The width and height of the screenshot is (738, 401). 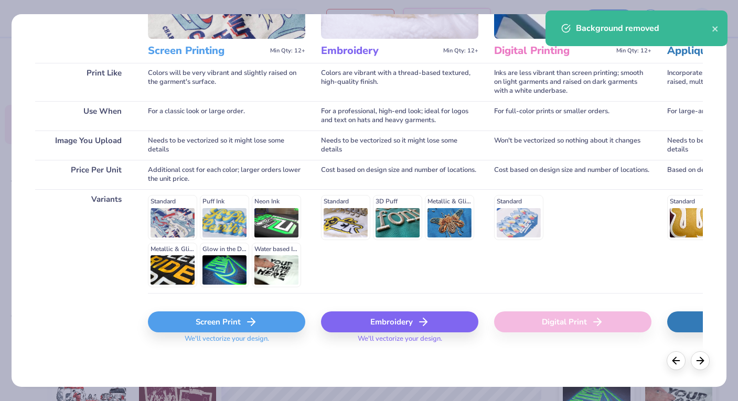 I want to click on div: Print Like, so click(x=83, y=82).